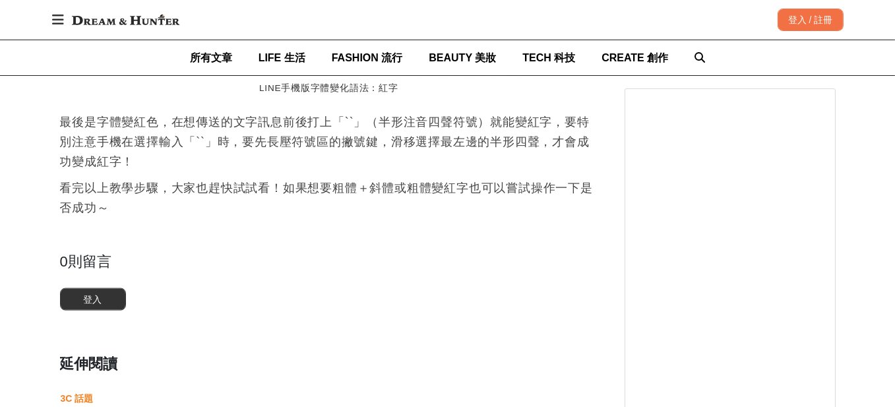 Image resolution: width=895 pixels, height=407 pixels. Describe the element at coordinates (329, 142) in the screenshot. I see `p: 最後是字體變紅色，在想傳送的文字訊息前後打上「``」（半形注音四聲符號）就能變紅字，要特別注意手機在選擇輸入「``」時，要先長壓符號區的撇號鍵，滑移選擇最左邊的半形四聲，才會成功變成紅字！` at that location.